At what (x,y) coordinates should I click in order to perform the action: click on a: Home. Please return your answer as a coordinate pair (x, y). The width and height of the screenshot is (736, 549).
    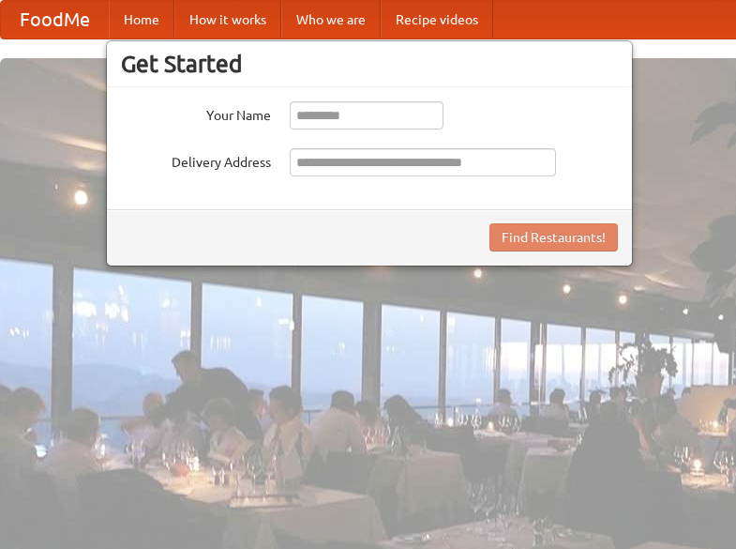
    Looking at the image, I should click on (142, 20).